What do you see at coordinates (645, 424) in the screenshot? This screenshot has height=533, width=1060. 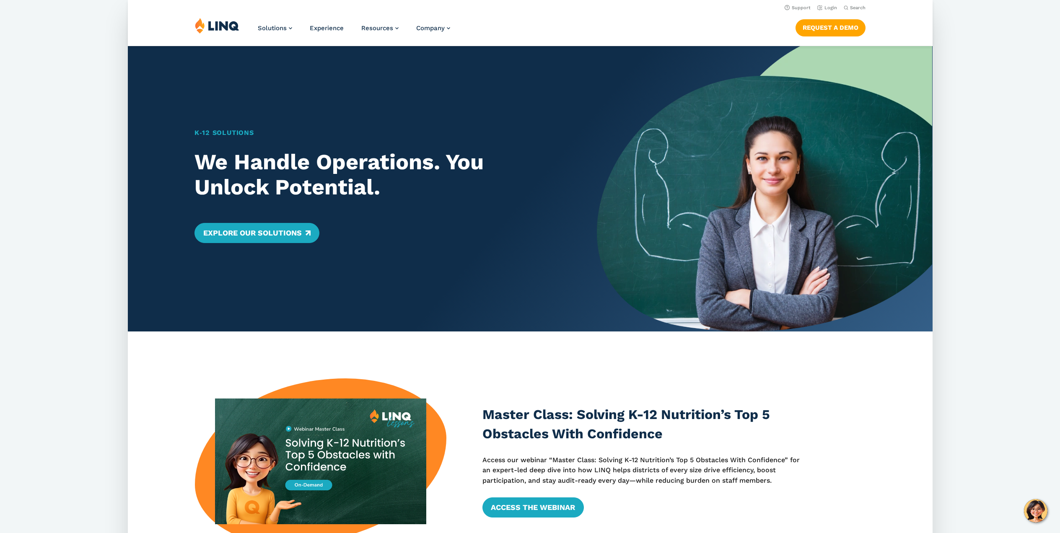 I see `h3: Master Class: Solving K-12 Nutrition’s Top 5 Obstacles With Confidence` at bounding box center [645, 424].